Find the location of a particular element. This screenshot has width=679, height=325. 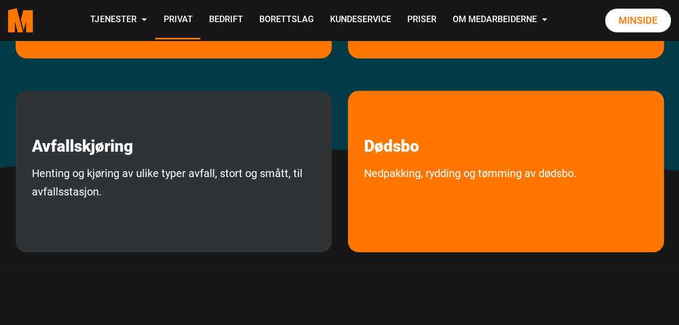

a: Priser is located at coordinates (421, 20).